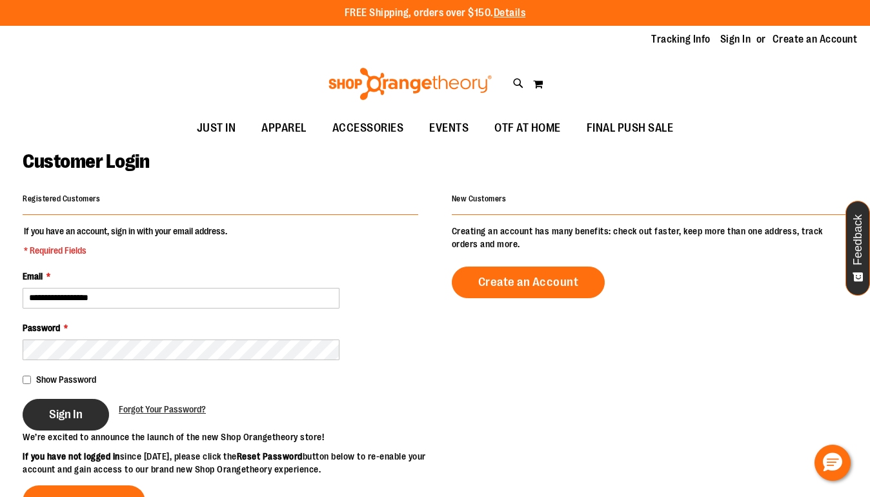  I want to click on span: Feedback, so click(858, 239).